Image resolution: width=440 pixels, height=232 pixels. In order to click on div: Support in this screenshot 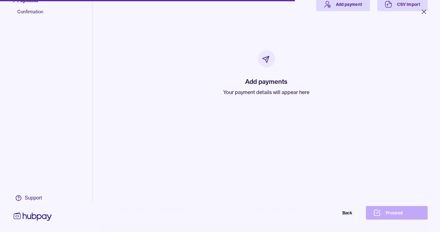, I will do `click(33, 198)`.